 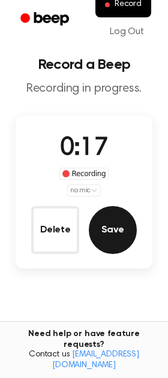 What do you see at coordinates (84, 190) in the screenshot?
I see `button: no mic` at bounding box center [84, 190].